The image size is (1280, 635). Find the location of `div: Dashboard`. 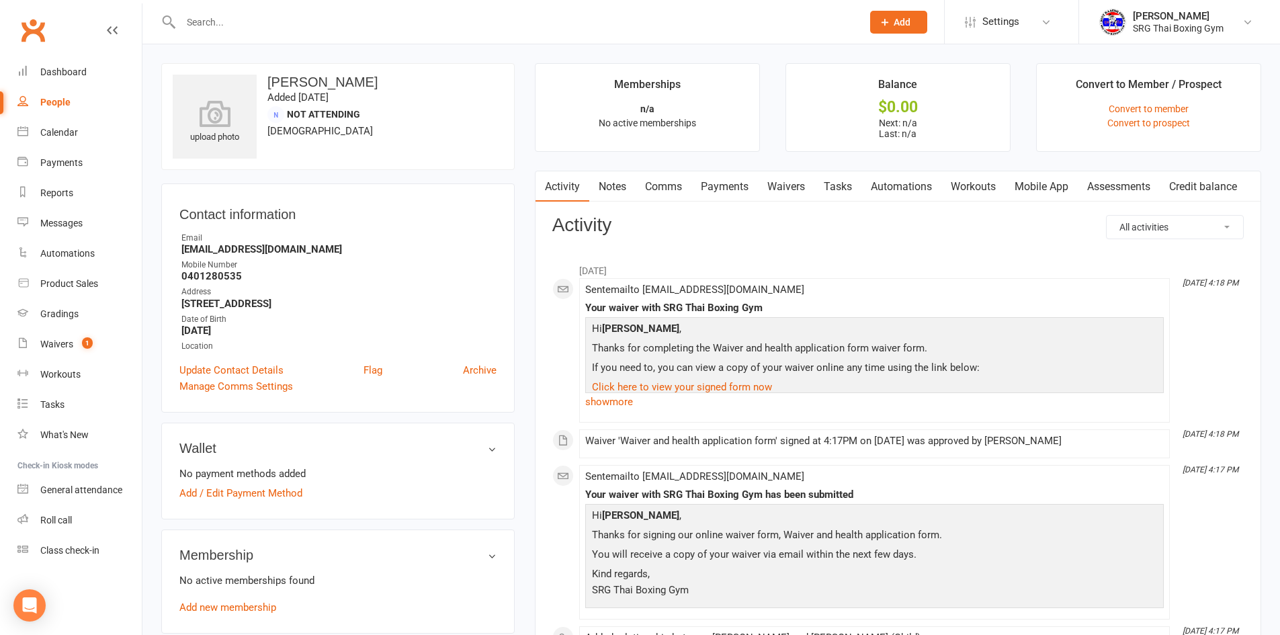

div: Dashboard is located at coordinates (63, 72).